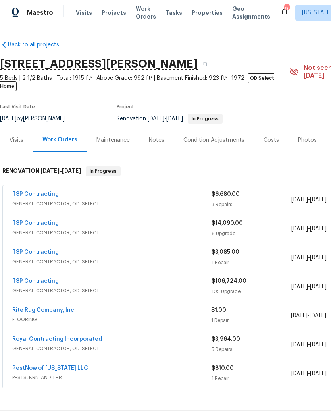  Describe the element at coordinates (112, 378) in the screenshot. I see `span: PESTS, BRN_AND_LRR` at that location.